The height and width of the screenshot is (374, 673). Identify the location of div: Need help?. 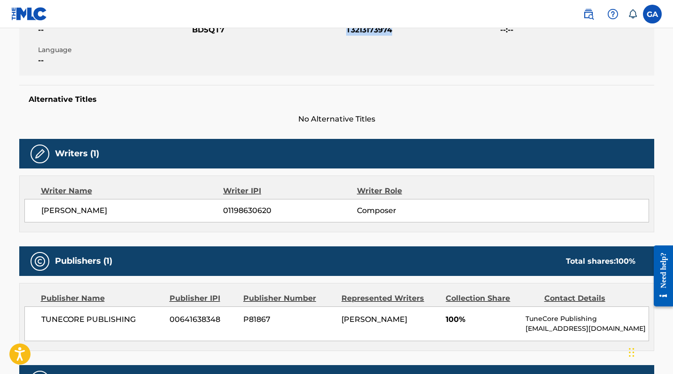
(16, 33).